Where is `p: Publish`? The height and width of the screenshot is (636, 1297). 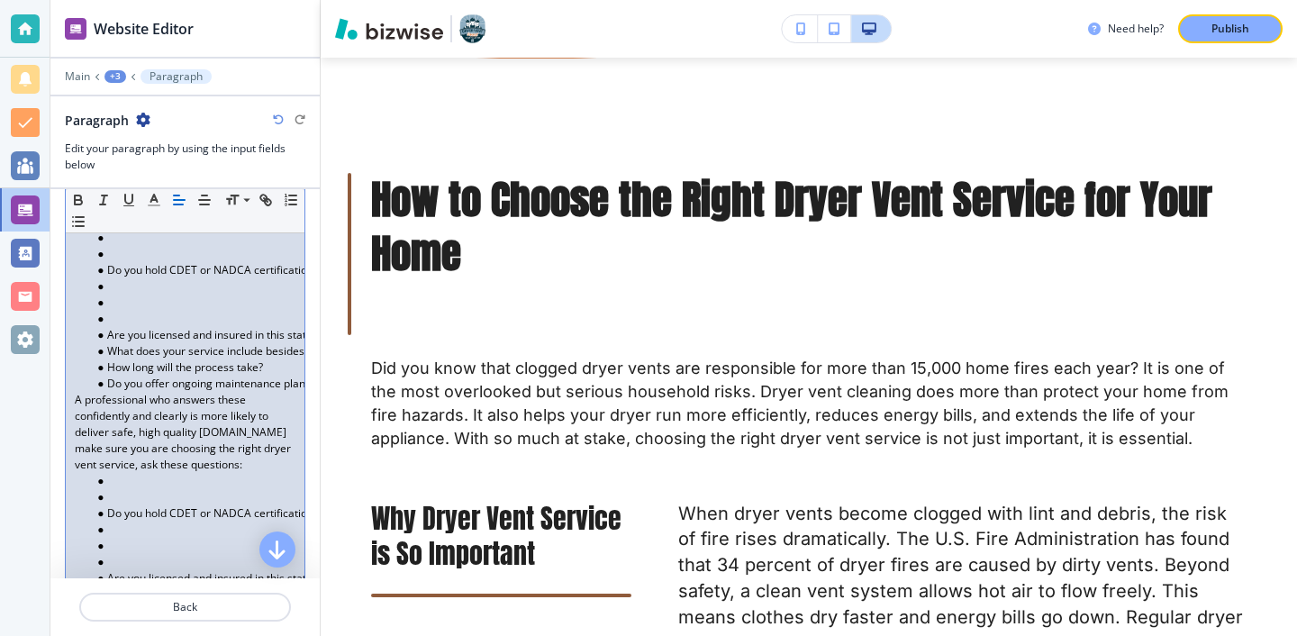 p: Publish is located at coordinates (1231, 29).